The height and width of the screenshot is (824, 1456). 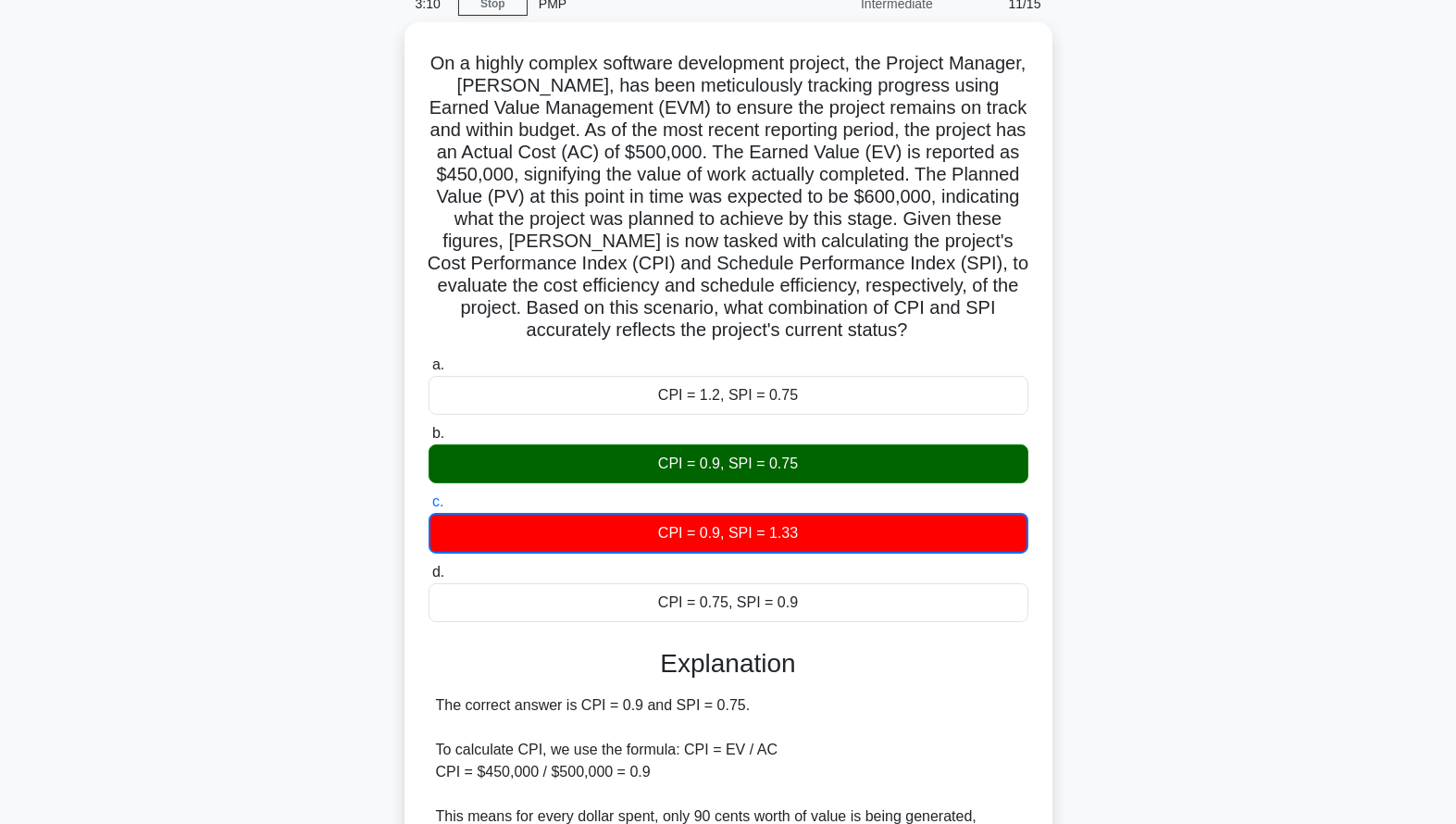 I want to click on span: c., so click(x=438, y=501).